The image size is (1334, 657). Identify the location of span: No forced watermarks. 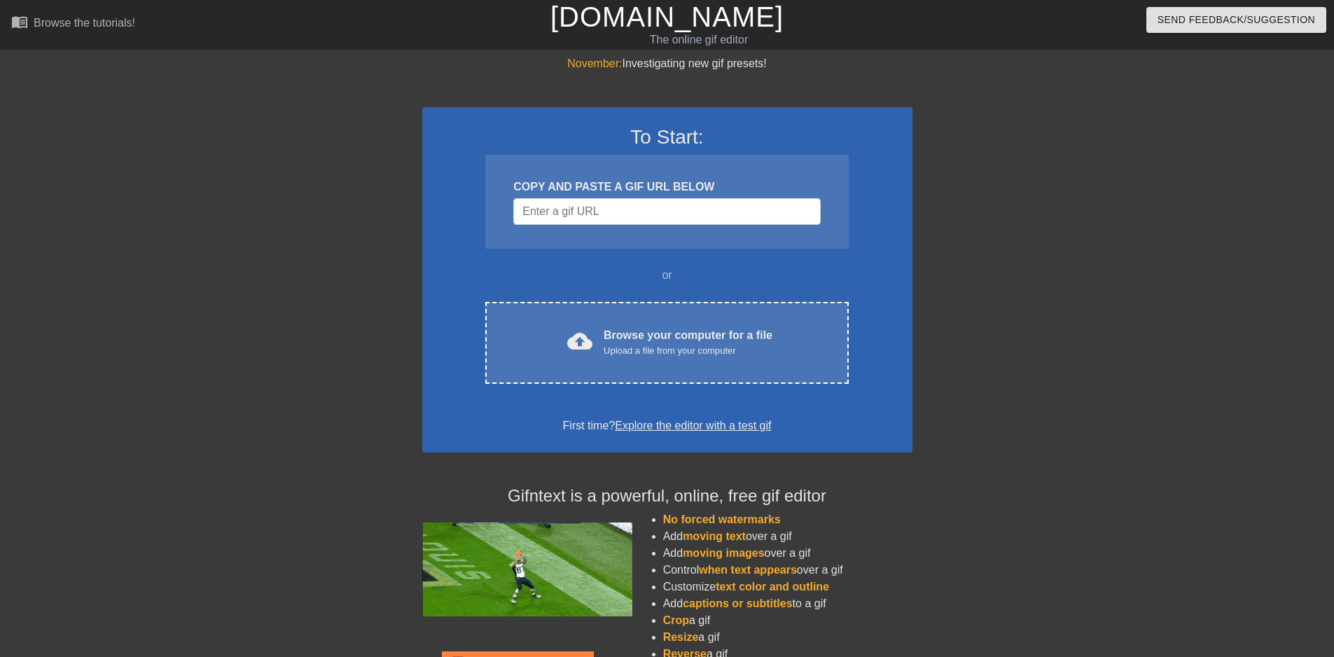
(722, 519).